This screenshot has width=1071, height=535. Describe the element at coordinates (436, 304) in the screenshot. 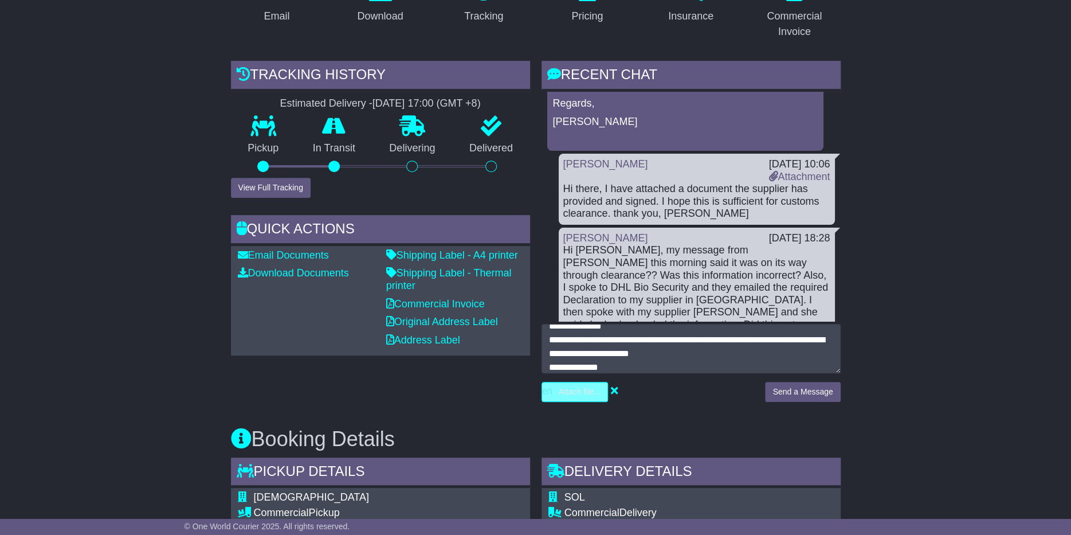

I see `a: Commercial Invoice` at that location.